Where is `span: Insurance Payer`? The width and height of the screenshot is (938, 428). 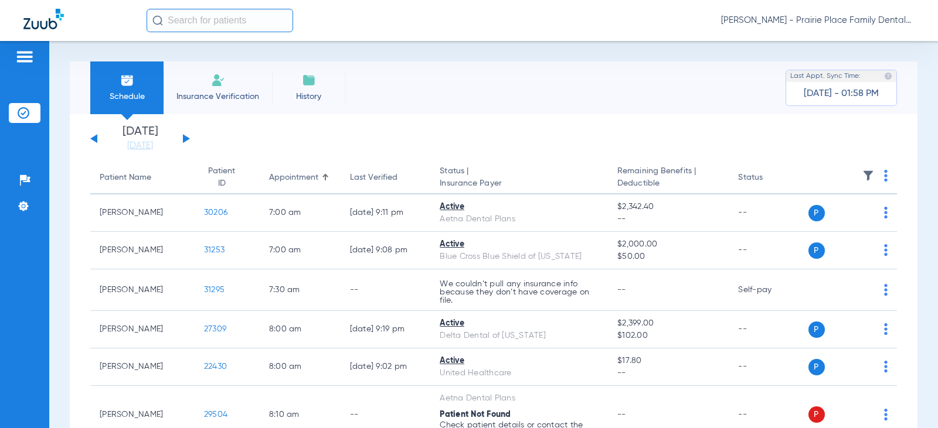 span: Insurance Payer is located at coordinates (519, 183).